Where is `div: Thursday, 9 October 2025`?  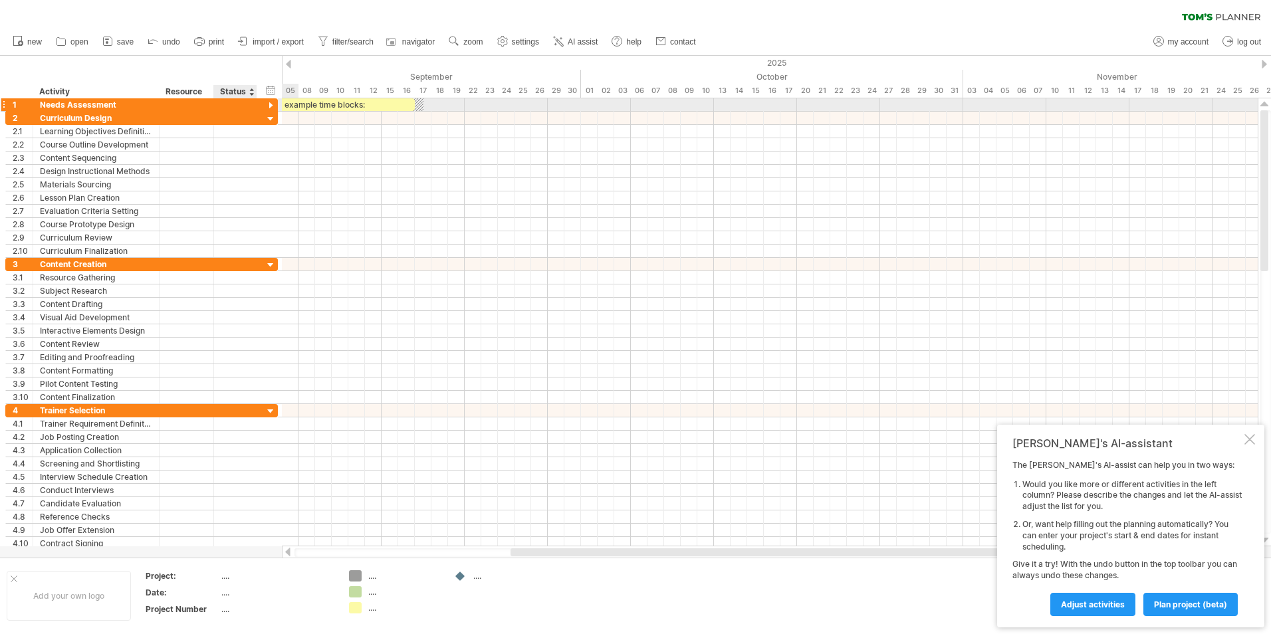 div: Thursday, 9 October 2025 is located at coordinates (689, 90).